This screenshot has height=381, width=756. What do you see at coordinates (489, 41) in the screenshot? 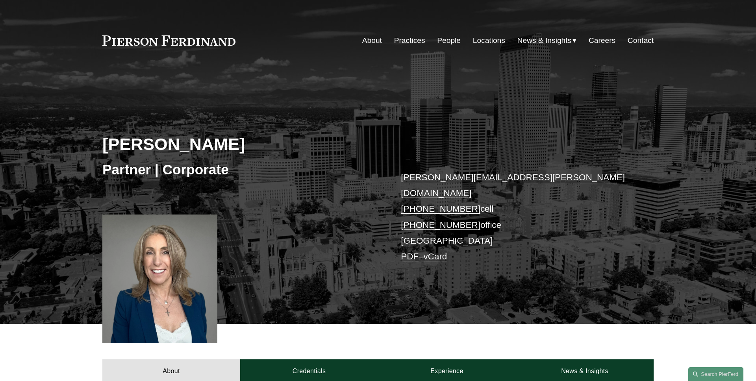
I see `a: Locations` at bounding box center [489, 41].